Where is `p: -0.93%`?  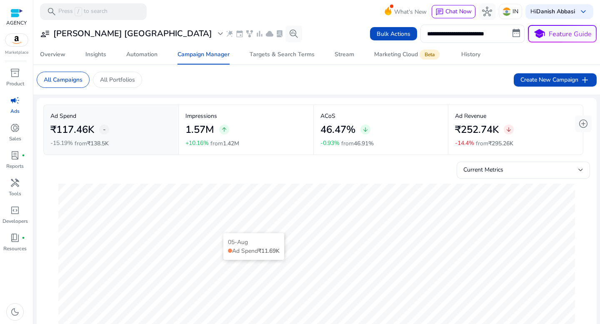
p: -0.93% is located at coordinates (330, 143).